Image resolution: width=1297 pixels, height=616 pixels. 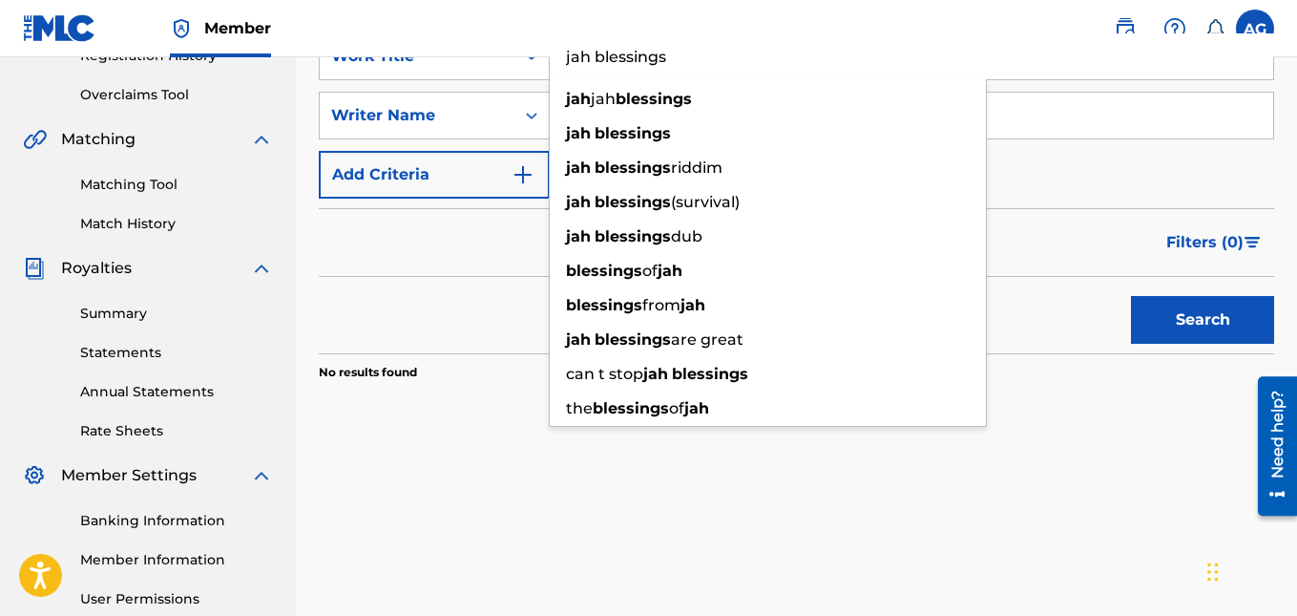 What do you see at coordinates (238, 28) in the screenshot?
I see `span: Member` at bounding box center [238, 28].